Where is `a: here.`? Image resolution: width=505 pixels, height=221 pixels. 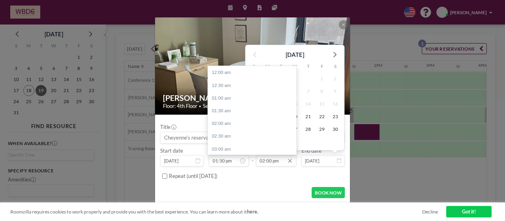 a: here. is located at coordinates (253, 211).